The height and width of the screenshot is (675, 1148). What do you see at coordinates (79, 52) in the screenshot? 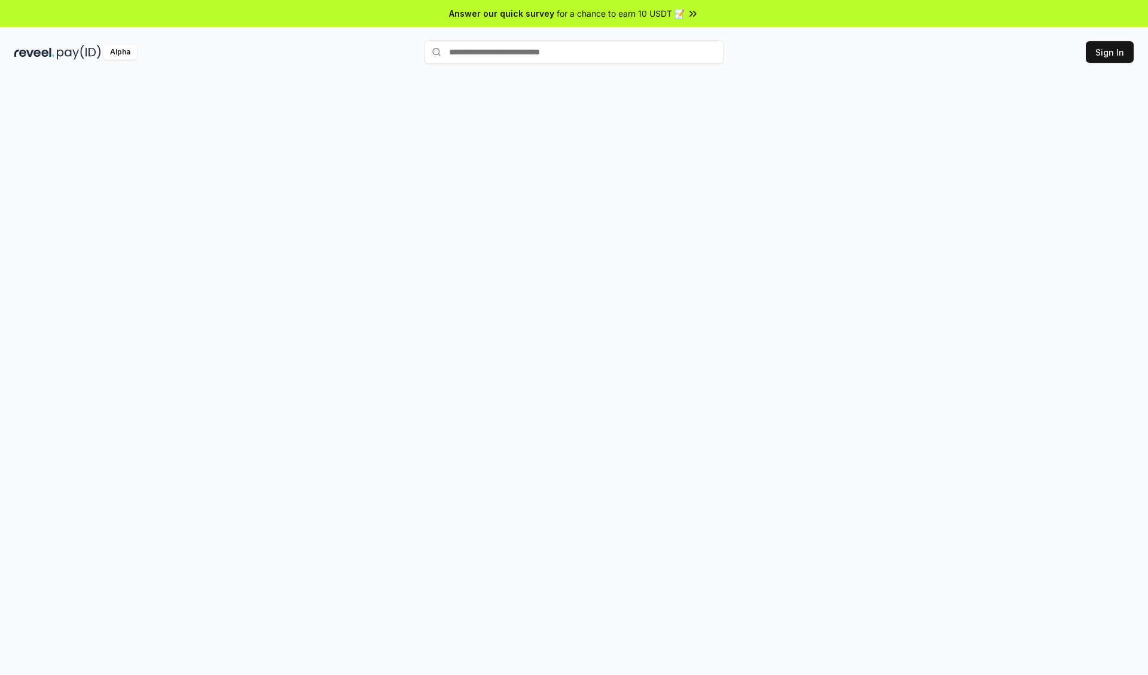
I see `img: pay_id` at bounding box center [79, 52].